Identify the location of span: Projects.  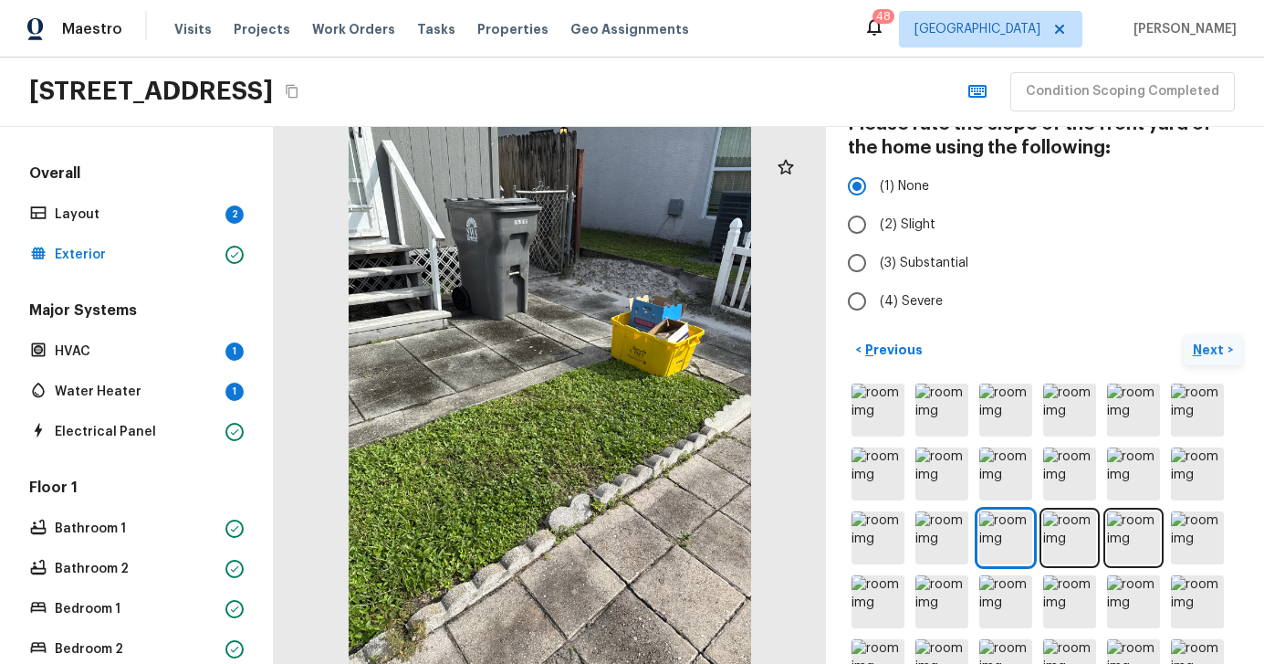
(262, 29).